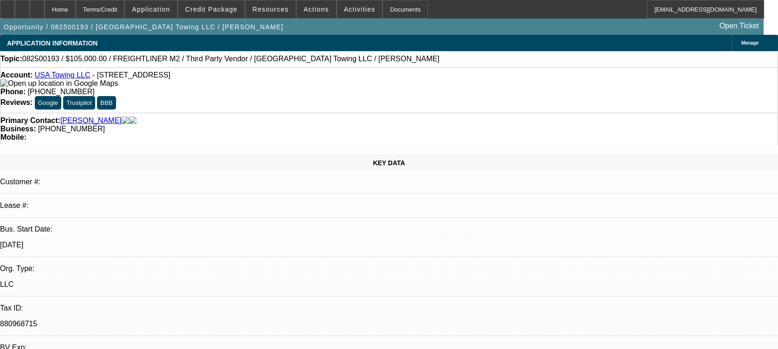 The height and width of the screenshot is (349, 778). I want to click on button: BBB, so click(106, 103).